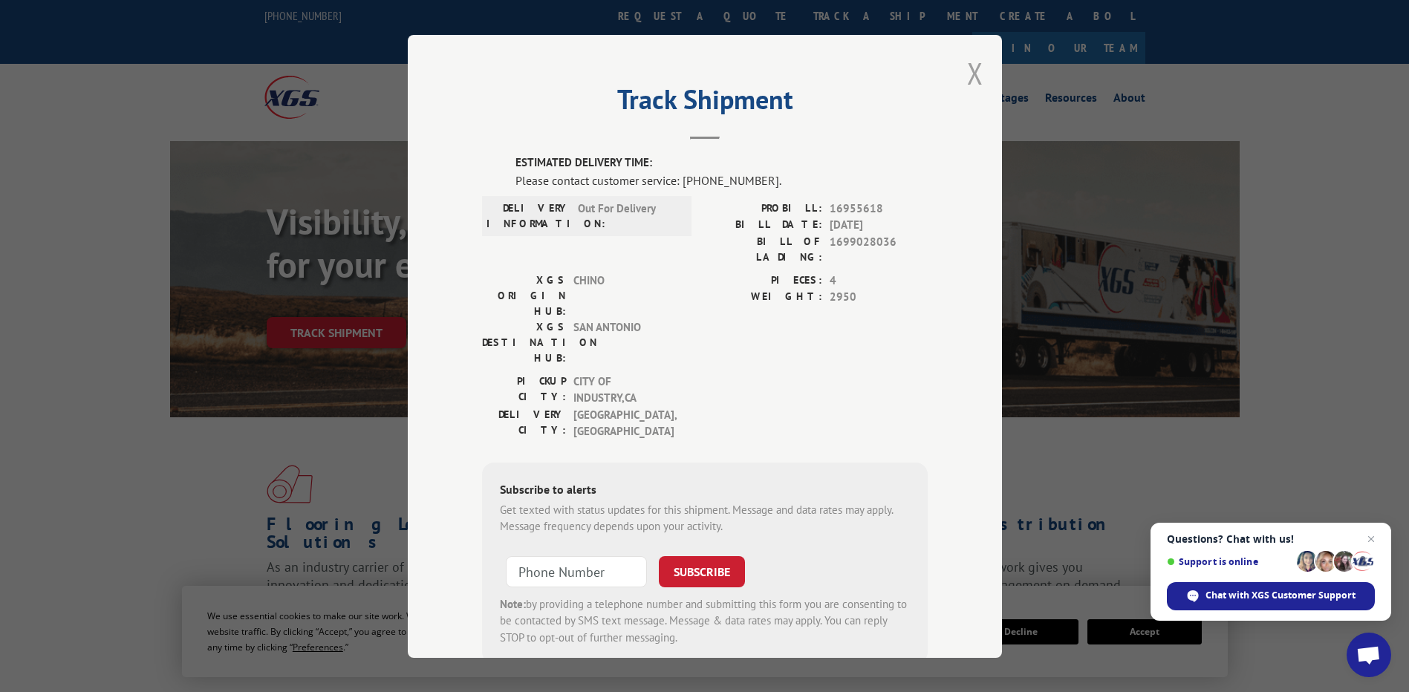 This screenshot has width=1409, height=692. I want to click on span: CHINO, so click(623, 295).